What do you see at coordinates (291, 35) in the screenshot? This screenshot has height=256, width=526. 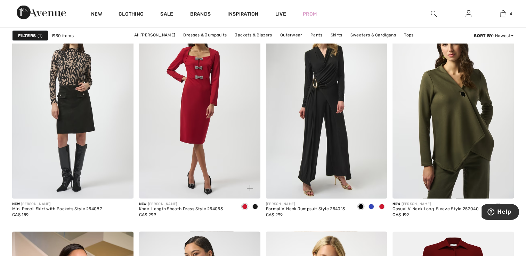 I see `a: Outerwear` at bounding box center [291, 35].